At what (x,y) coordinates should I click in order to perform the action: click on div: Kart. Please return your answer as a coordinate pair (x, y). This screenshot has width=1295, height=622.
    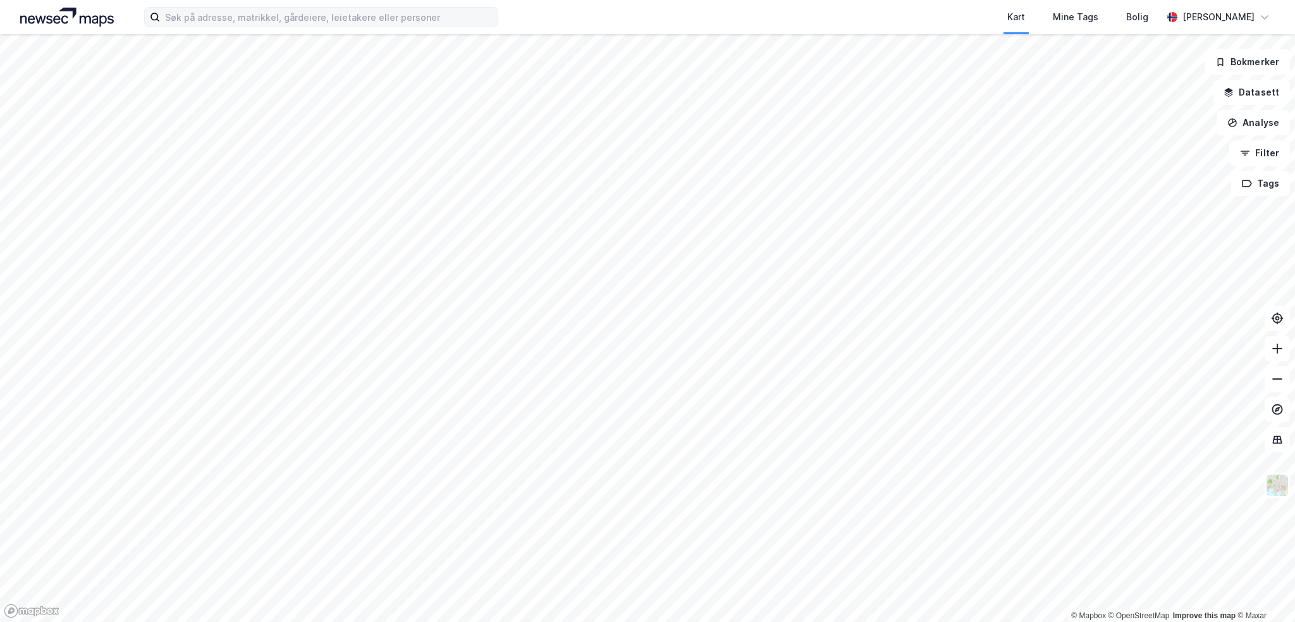
    Looking at the image, I should click on (1016, 17).